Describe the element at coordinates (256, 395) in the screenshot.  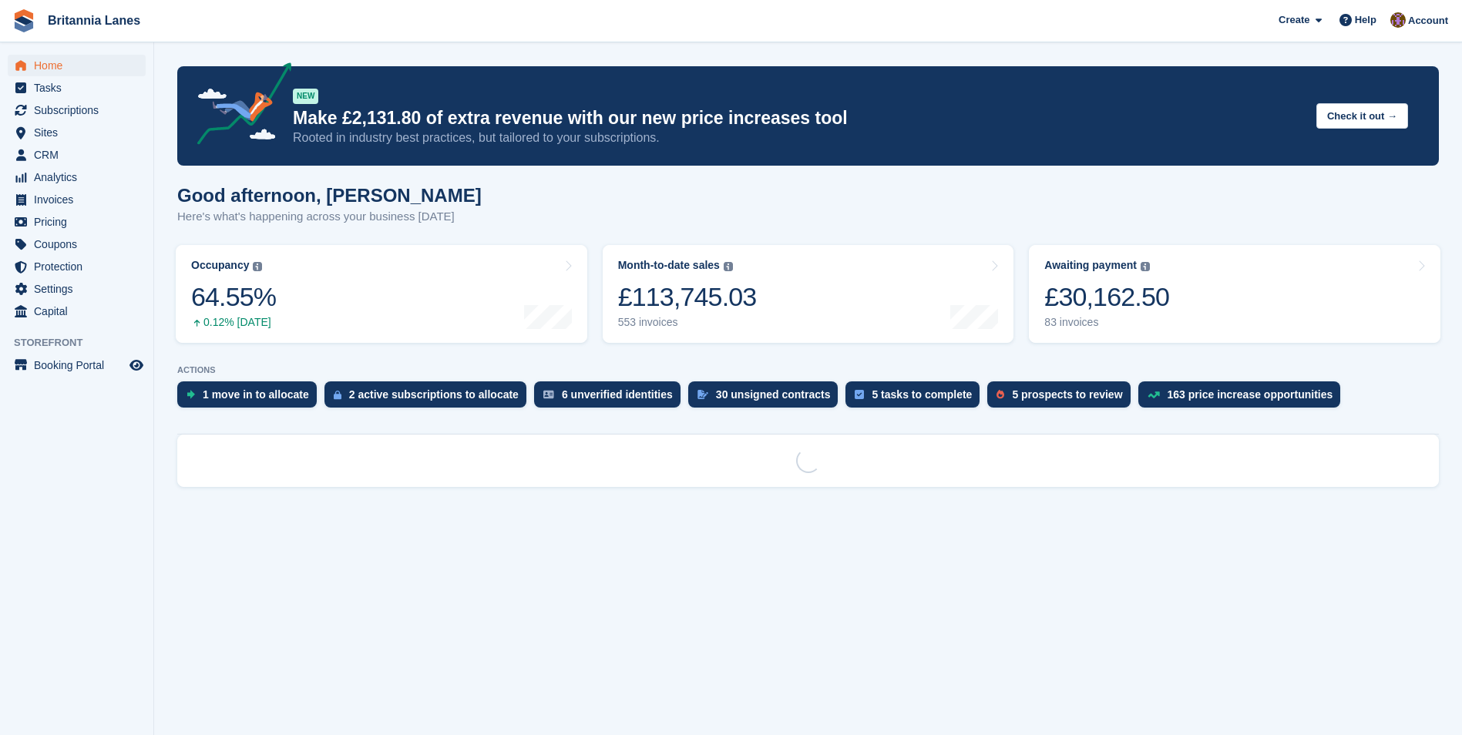
I see `div: 1 move in to allocate` at that location.